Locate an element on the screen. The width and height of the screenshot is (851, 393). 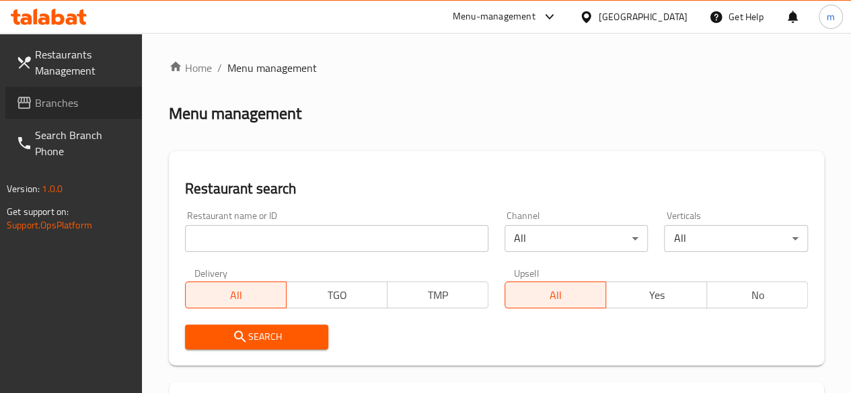
span: No is located at coordinates (757, 295).